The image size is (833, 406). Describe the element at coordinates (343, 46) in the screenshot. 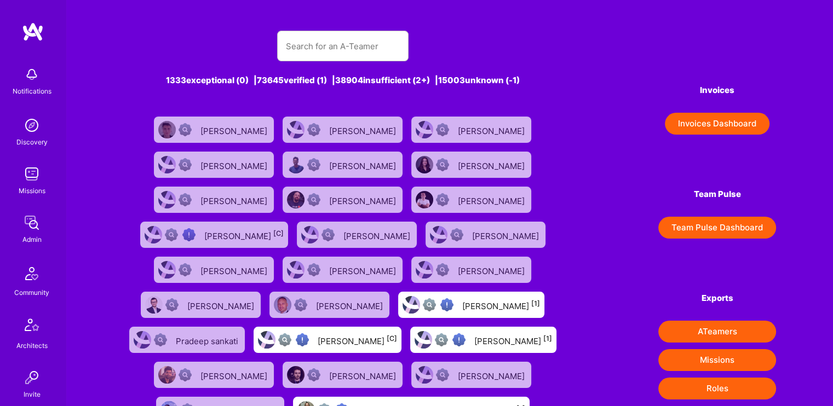

I see `input: Search for an A-Teamer` at that location.